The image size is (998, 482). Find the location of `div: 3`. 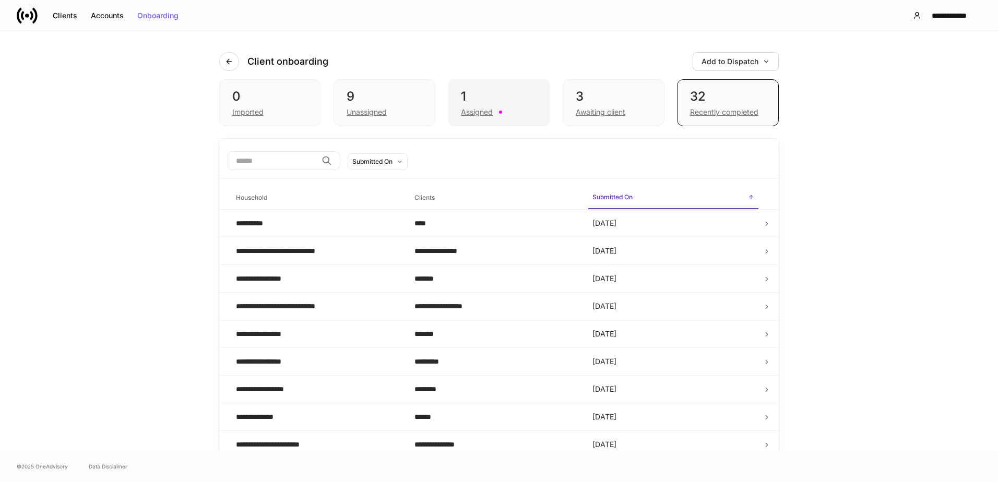

div: 3 is located at coordinates (613, 97).